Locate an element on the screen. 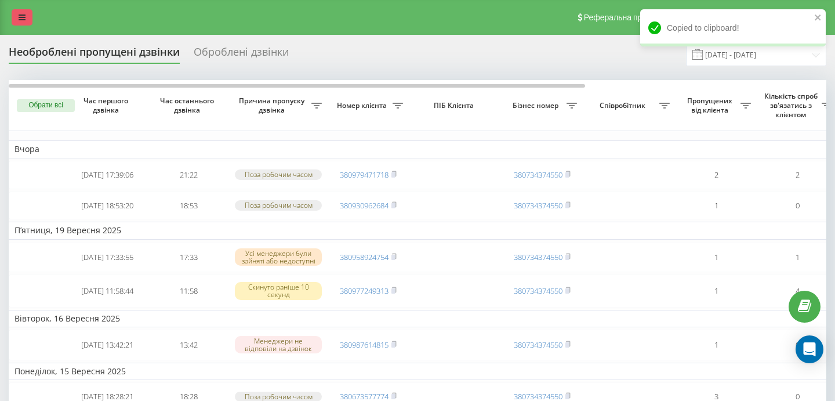 This screenshot has width=835, height=401. span: Реферальна програма is located at coordinates (626, 17).